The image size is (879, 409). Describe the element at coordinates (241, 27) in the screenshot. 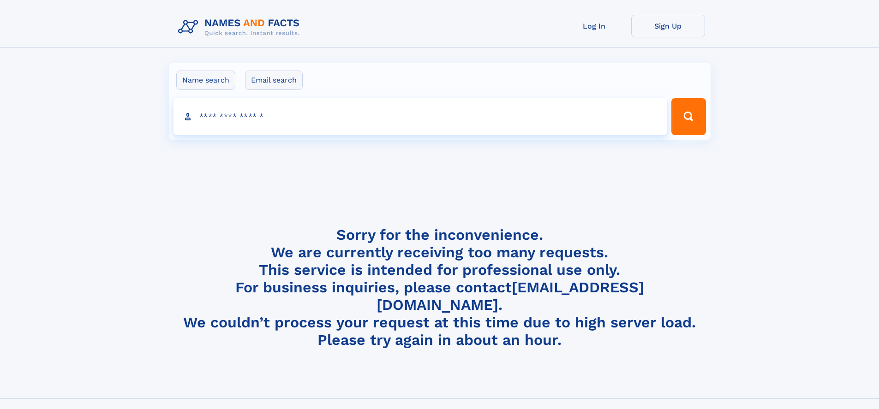

I see `img: Logo Names and Facts` at that location.